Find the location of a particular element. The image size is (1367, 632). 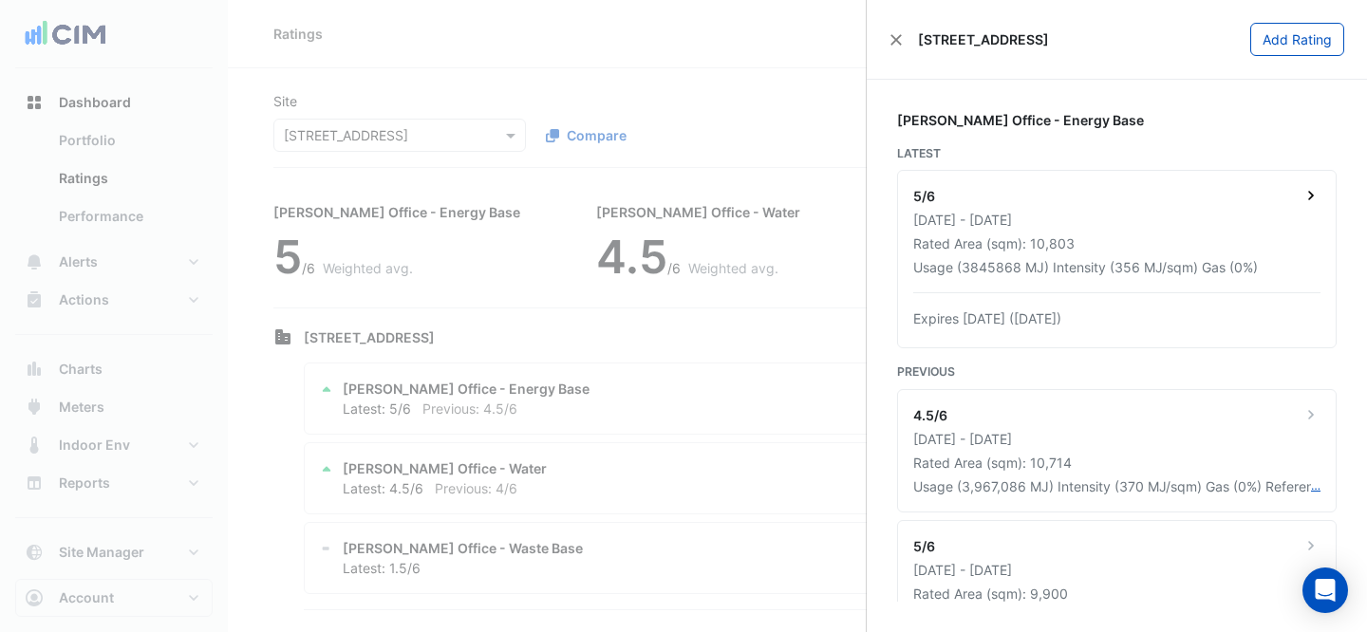

div: Rated Area (sqm): 10,714 is located at coordinates (1116, 462).